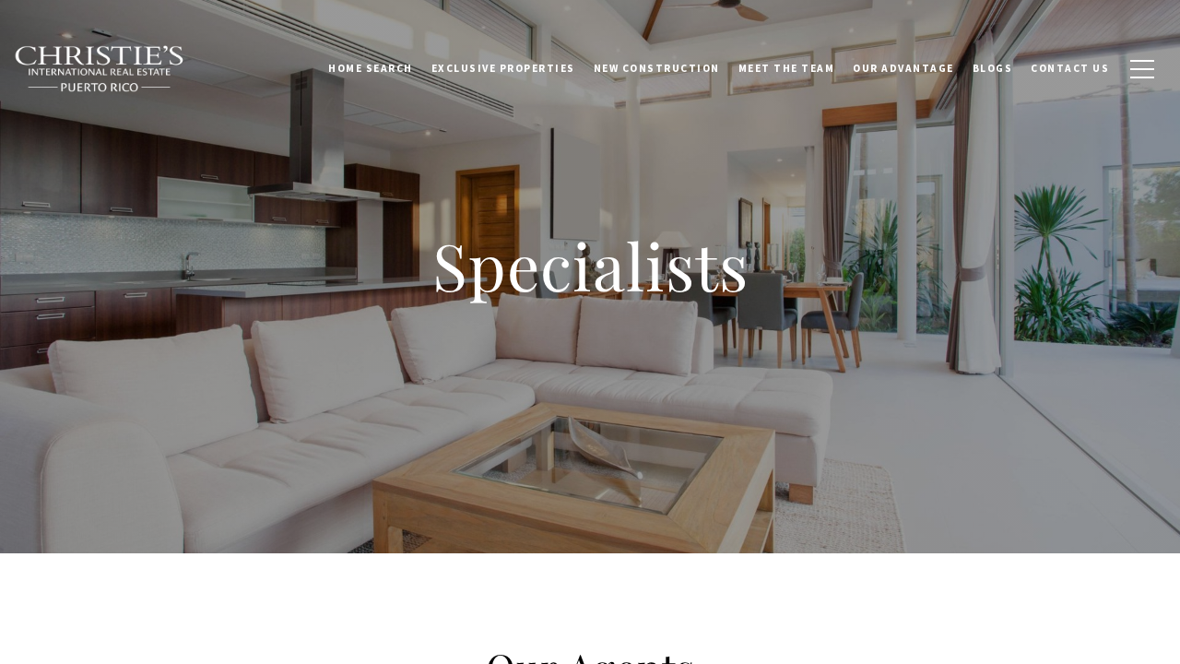 The height and width of the screenshot is (664, 1180). Describe the element at coordinates (371, 68) in the screenshot. I see `a: Home Search` at that location.